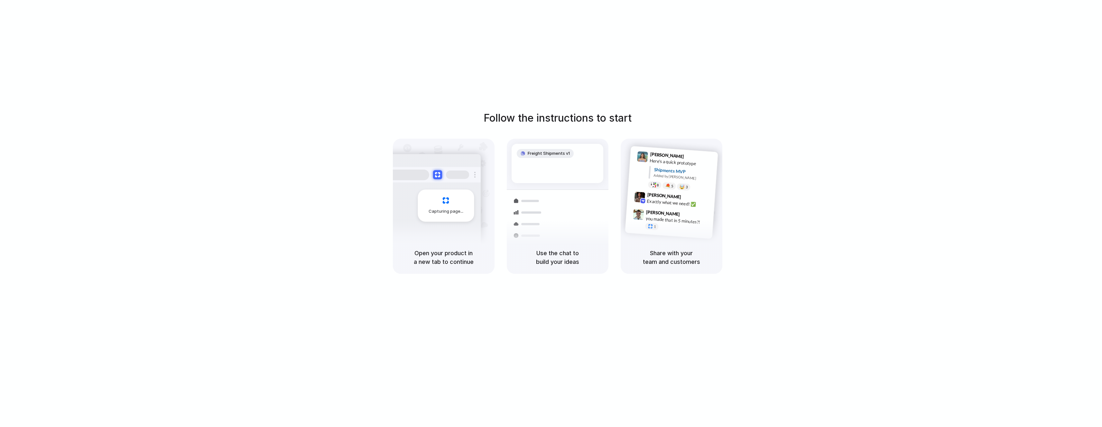 The width and height of the screenshot is (1102, 427). What do you see at coordinates (686, 187) in the screenshot?
I see `span: 3` at bounding box center [686, 187].